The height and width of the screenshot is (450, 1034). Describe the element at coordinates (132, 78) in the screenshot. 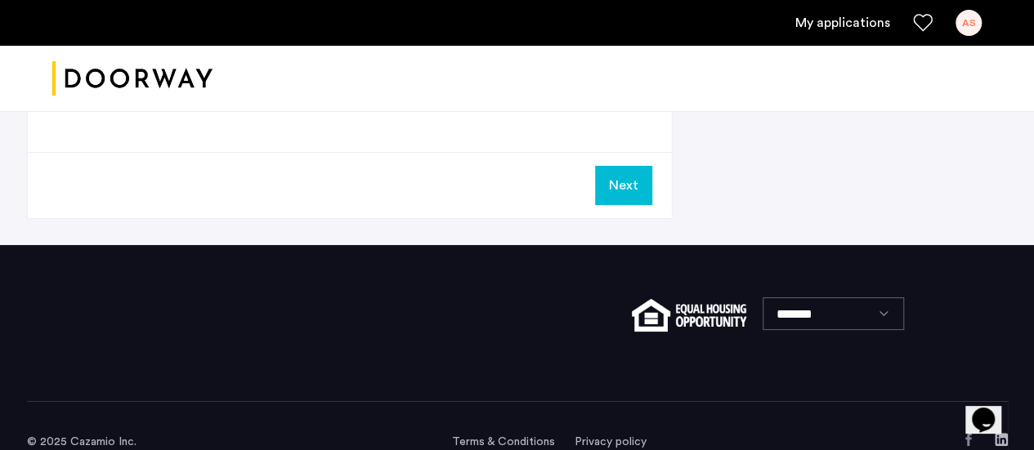

I see `a: Cazamio logo` at that location.